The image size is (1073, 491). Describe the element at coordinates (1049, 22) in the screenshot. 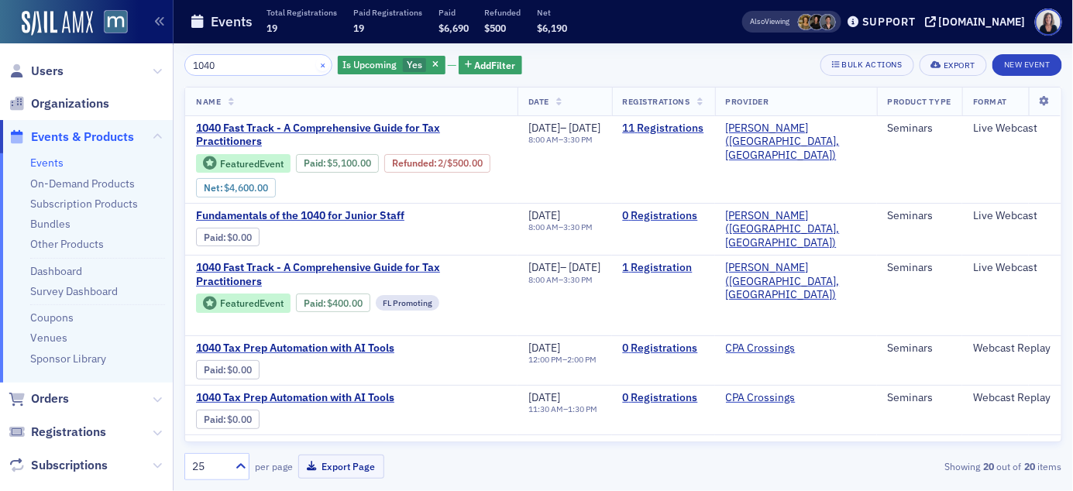

I see `span: Profile` at that location.